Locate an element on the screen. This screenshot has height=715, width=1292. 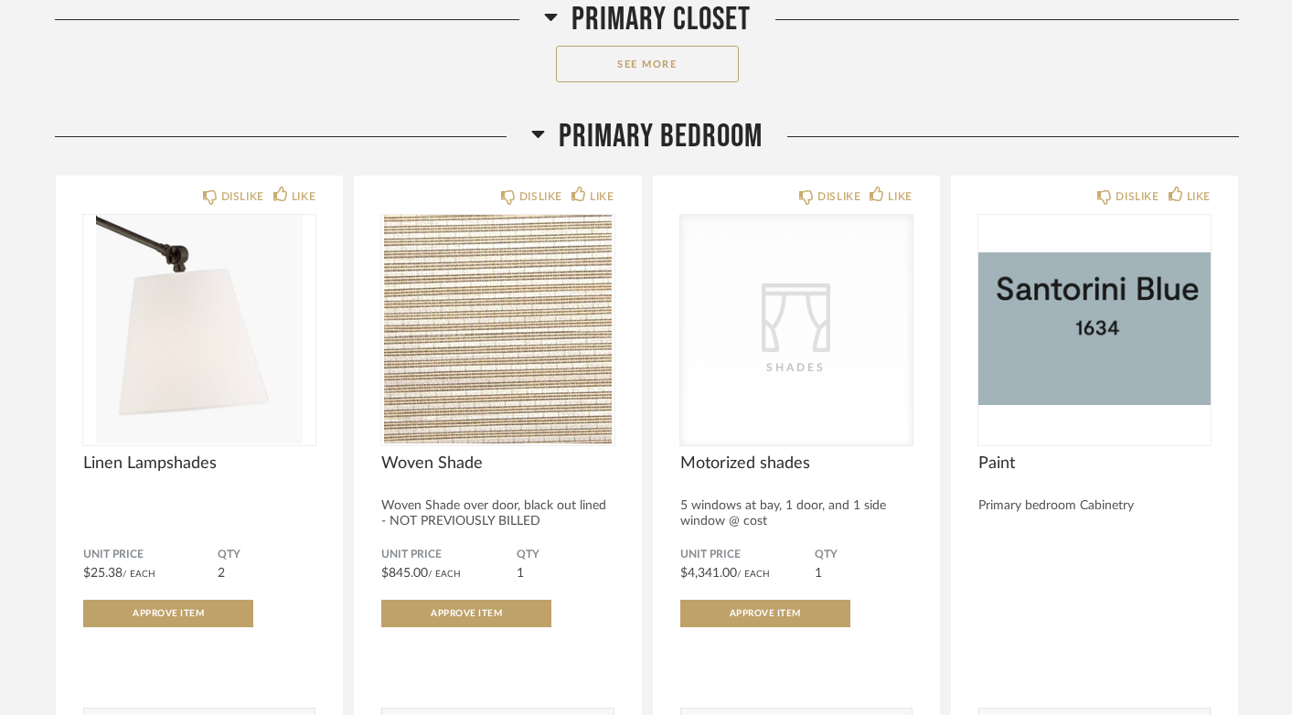
span: $25.38 is located at coordinates (102, 573).